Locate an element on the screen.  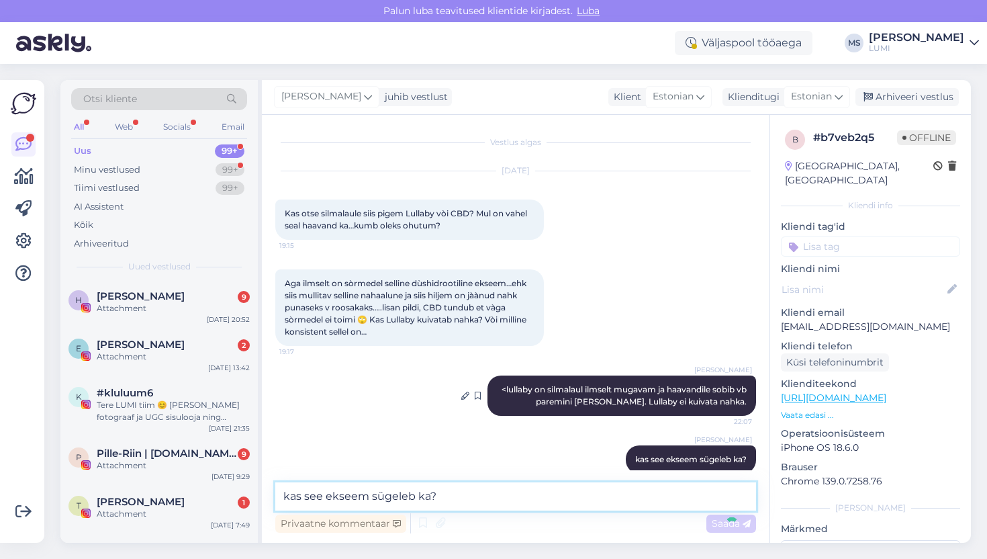
div: Kliendi info is located at coordinates (870, 205).